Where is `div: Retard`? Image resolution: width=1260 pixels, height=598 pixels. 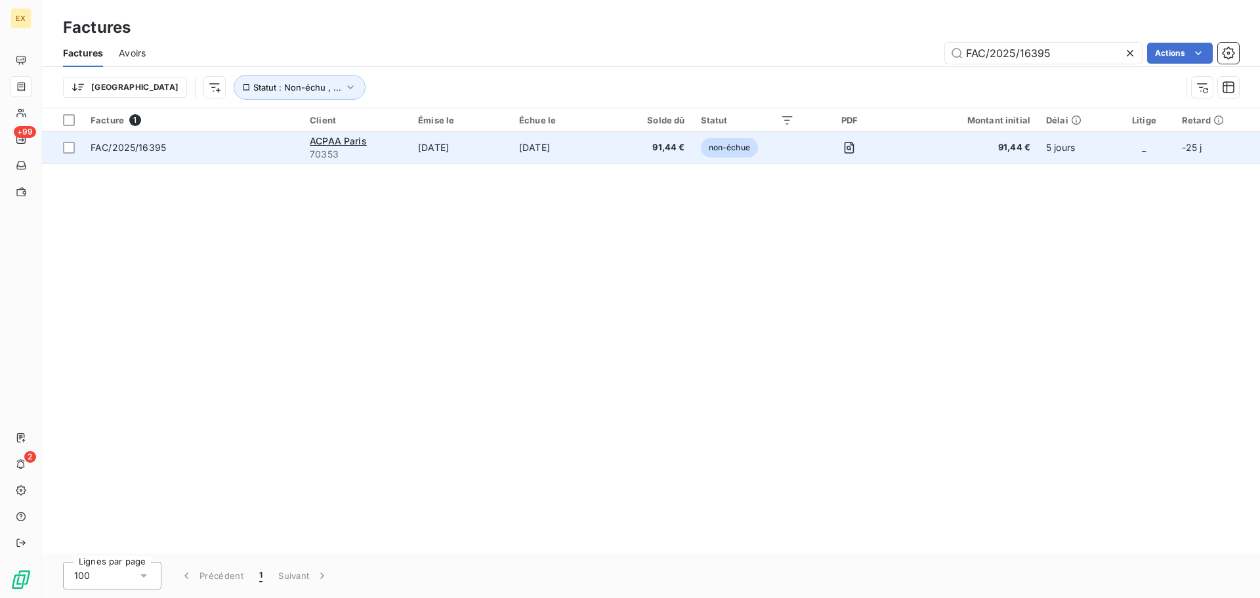 div: Retard is located at coordinates (1217, 120).